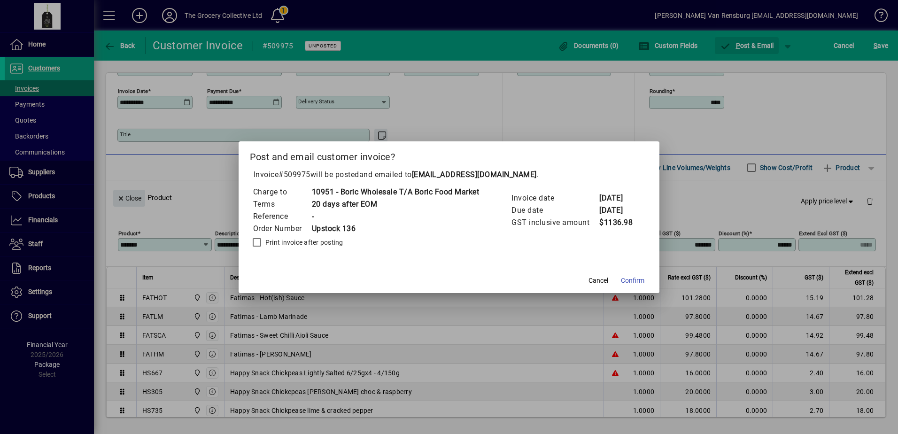  What do you see at coordinates (294, 174) in the screenshot?
I see `span: #509975` at bounding box center [294, 174].